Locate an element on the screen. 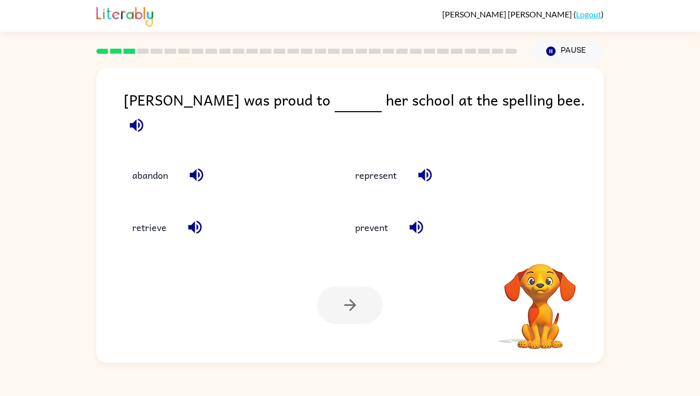  button: retrieve is located at coordinates (149, 228).